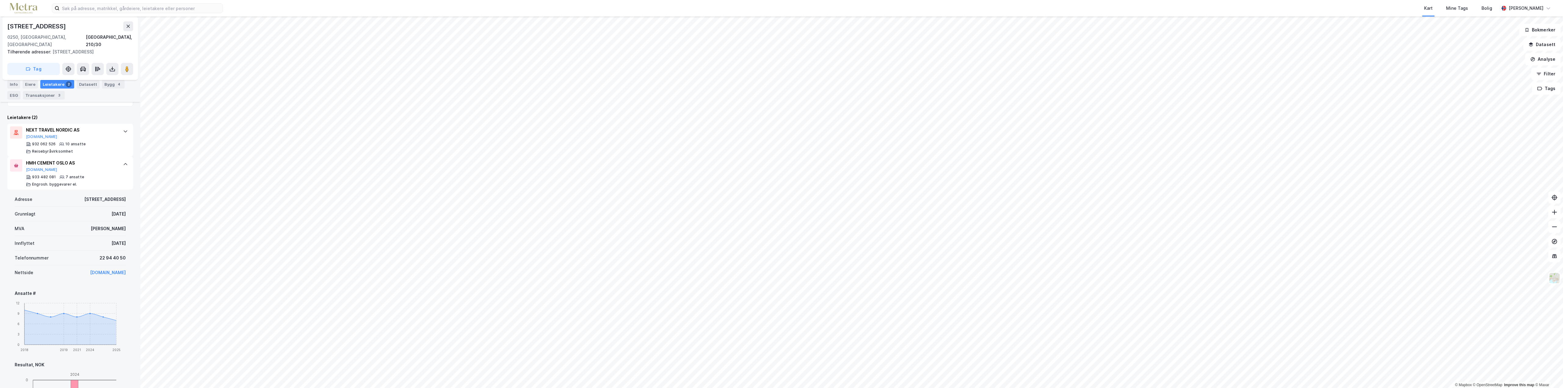 This screenshot has width=1563, height=388. Describe the element at coordinates (31, 258) in the screenshot. I see `div: Telefonnummer` at that location.